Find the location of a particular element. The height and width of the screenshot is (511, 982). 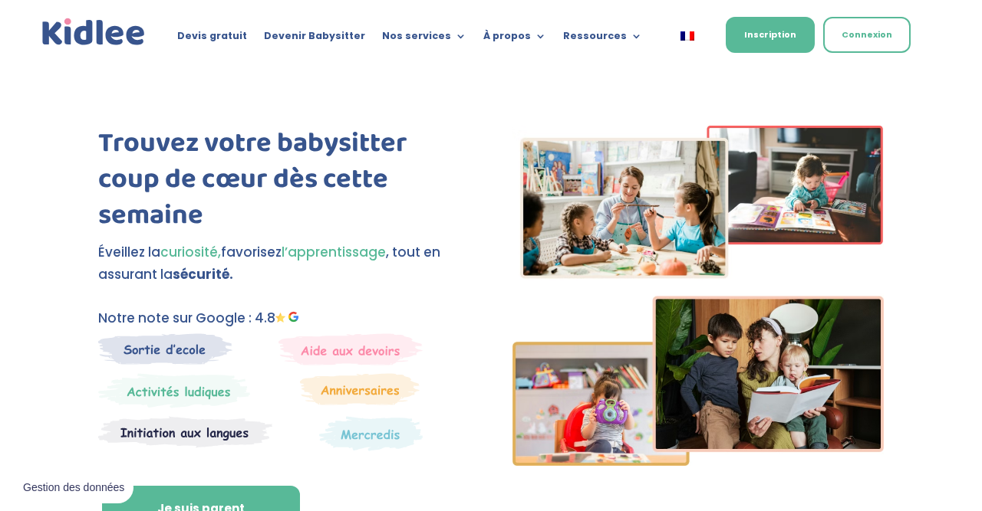

a: Nos services is located at coordinates (424, 39).